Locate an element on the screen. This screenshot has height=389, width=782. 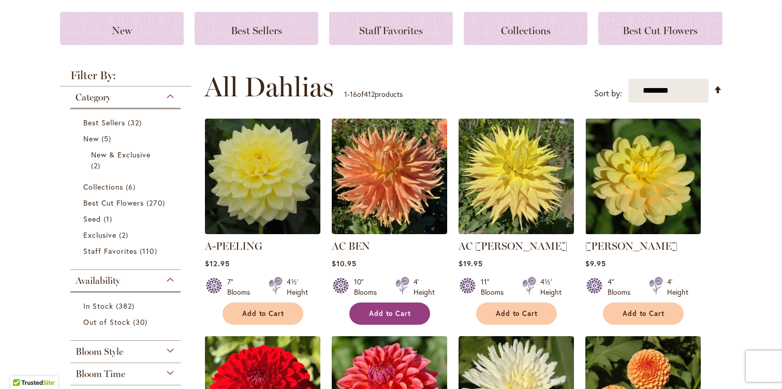
span: Availability is located at coordinates (98, 280).